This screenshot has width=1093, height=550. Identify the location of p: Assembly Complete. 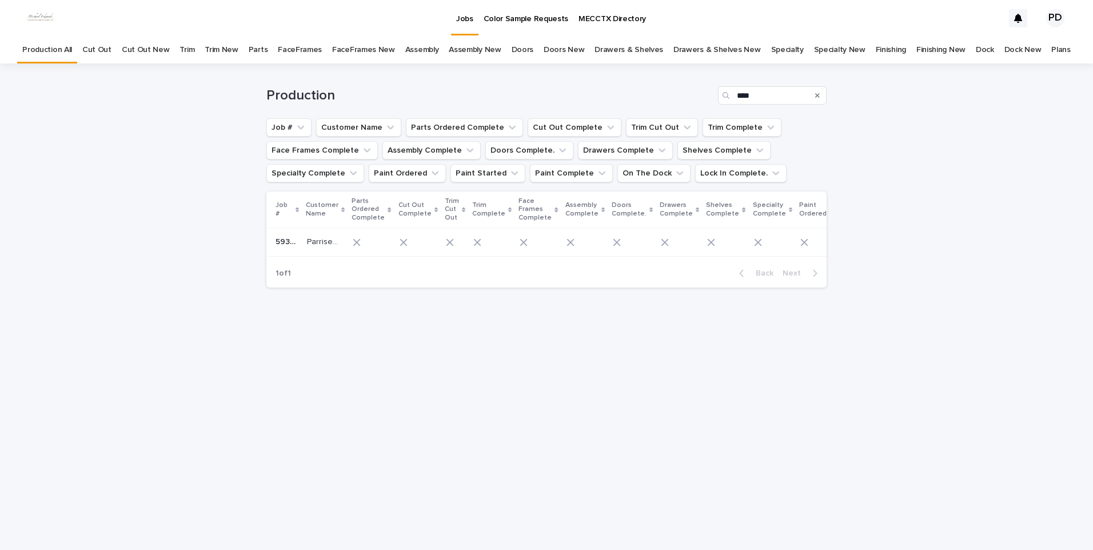
(582, 209).